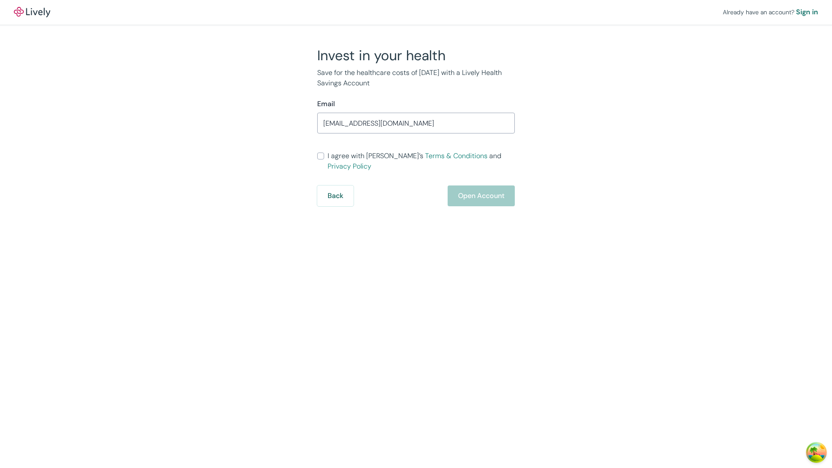 This screenshot has width=832, height=468. I want to click on a: Privacy Policy, so click(349, 166).